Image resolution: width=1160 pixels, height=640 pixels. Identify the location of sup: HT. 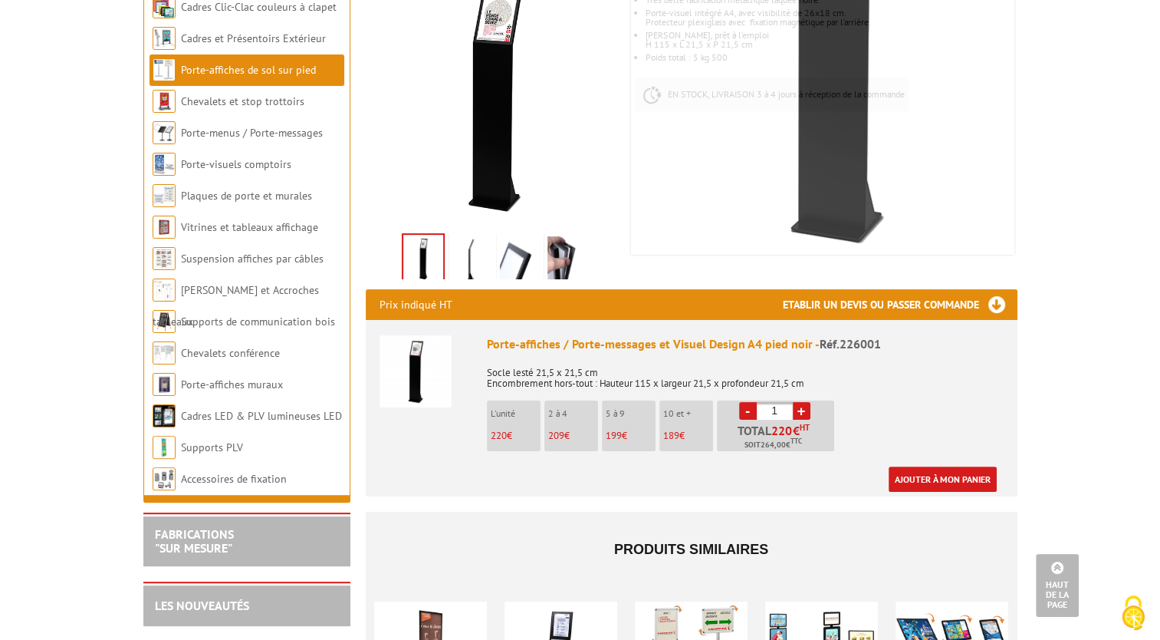
(805, 427).